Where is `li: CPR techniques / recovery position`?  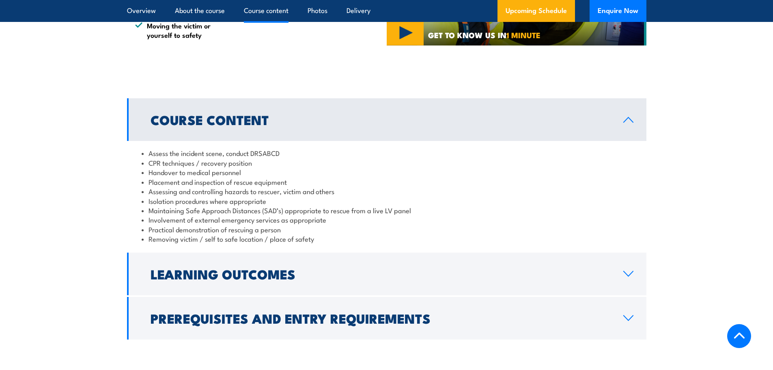 li: CPR techniques / recovery position is located at coordinates (387, 162).